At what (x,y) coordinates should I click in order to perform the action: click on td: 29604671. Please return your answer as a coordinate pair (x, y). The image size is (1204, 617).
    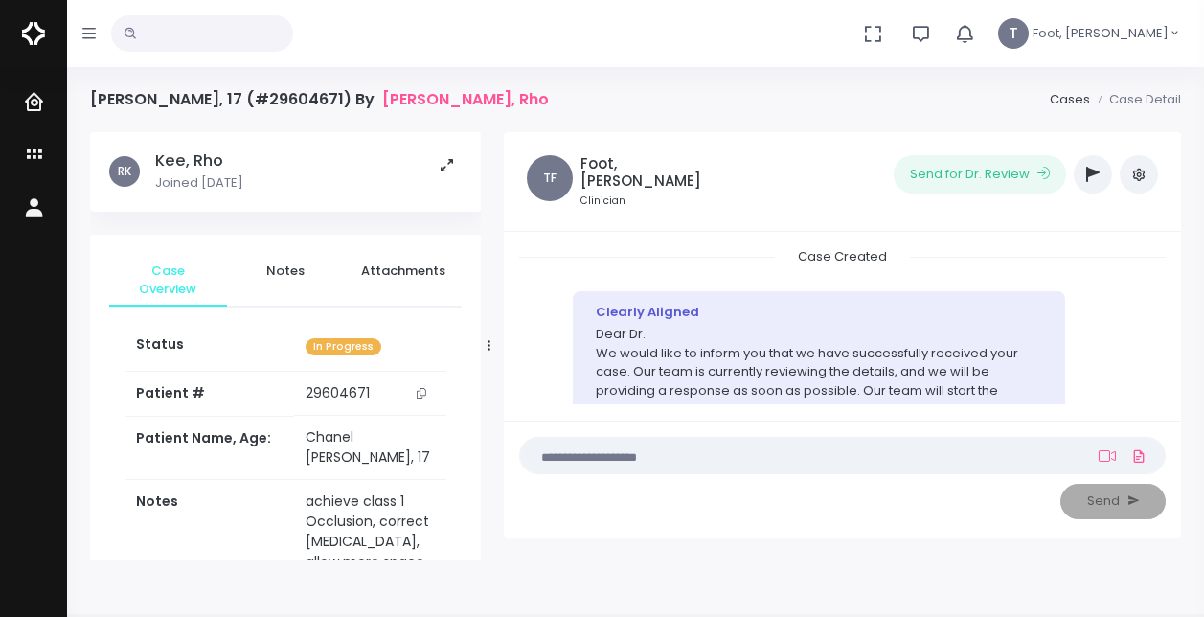
    Looking at the image, I should click on (370, 394).